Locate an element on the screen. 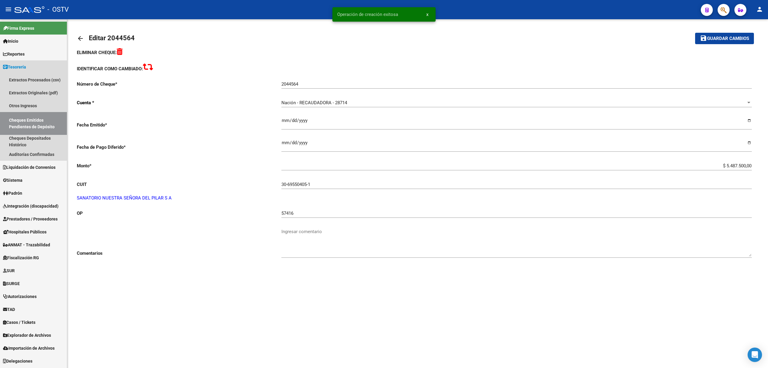 This screenshot has width=768, height=368. p: CUIT is located at coordinates (179, 184).